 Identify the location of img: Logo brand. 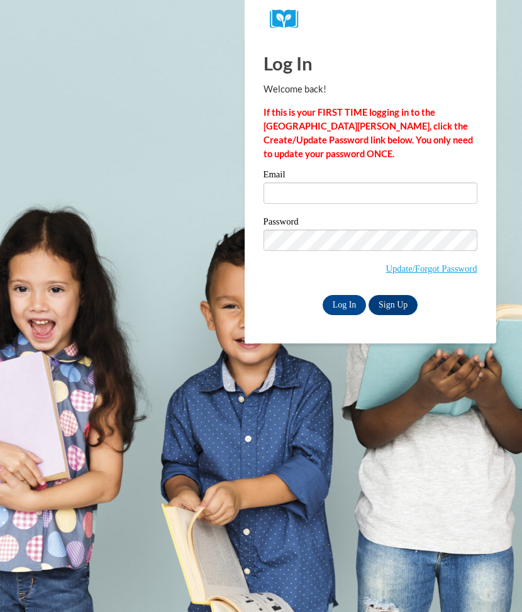
(289, 19).